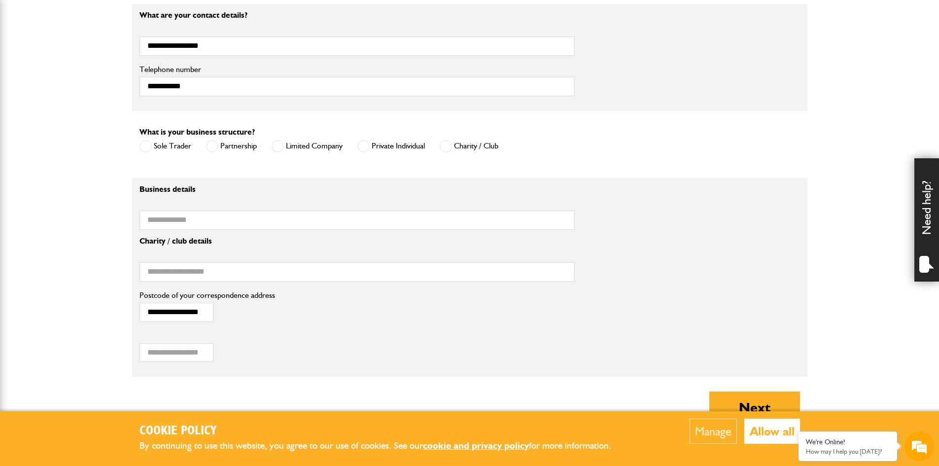 The height and width of the screenshot is (466, 939). Describe the element at coordinates (96, 237) in the screenshot. I see `textarea: Type your message and hit 'Enter'` at that location.